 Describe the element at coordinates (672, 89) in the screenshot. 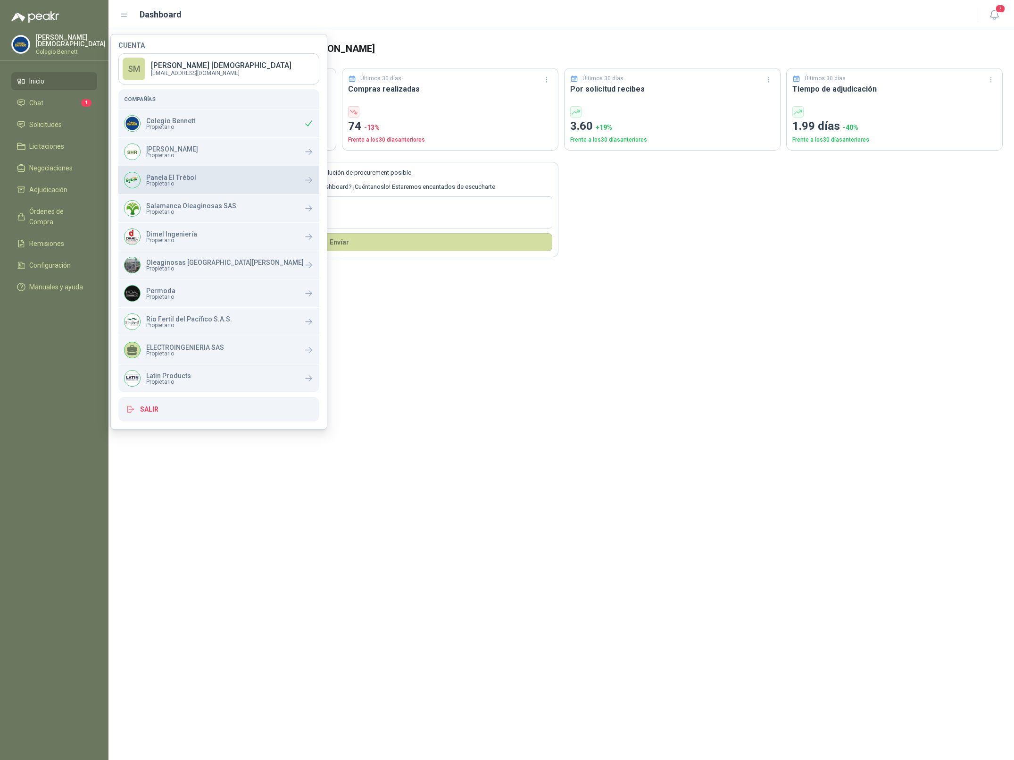

I see `h3: Por solicitud recibes` at that location.